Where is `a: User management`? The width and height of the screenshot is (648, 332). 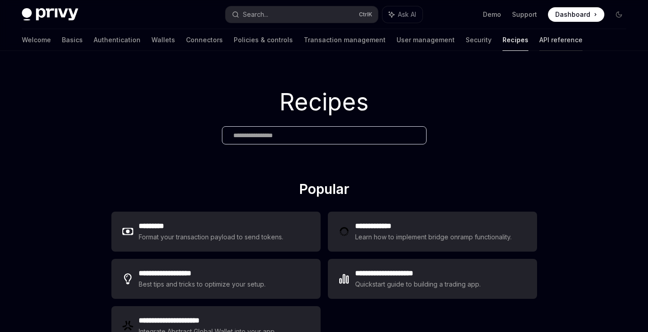
a: User management is located at coordinates (426, 40).